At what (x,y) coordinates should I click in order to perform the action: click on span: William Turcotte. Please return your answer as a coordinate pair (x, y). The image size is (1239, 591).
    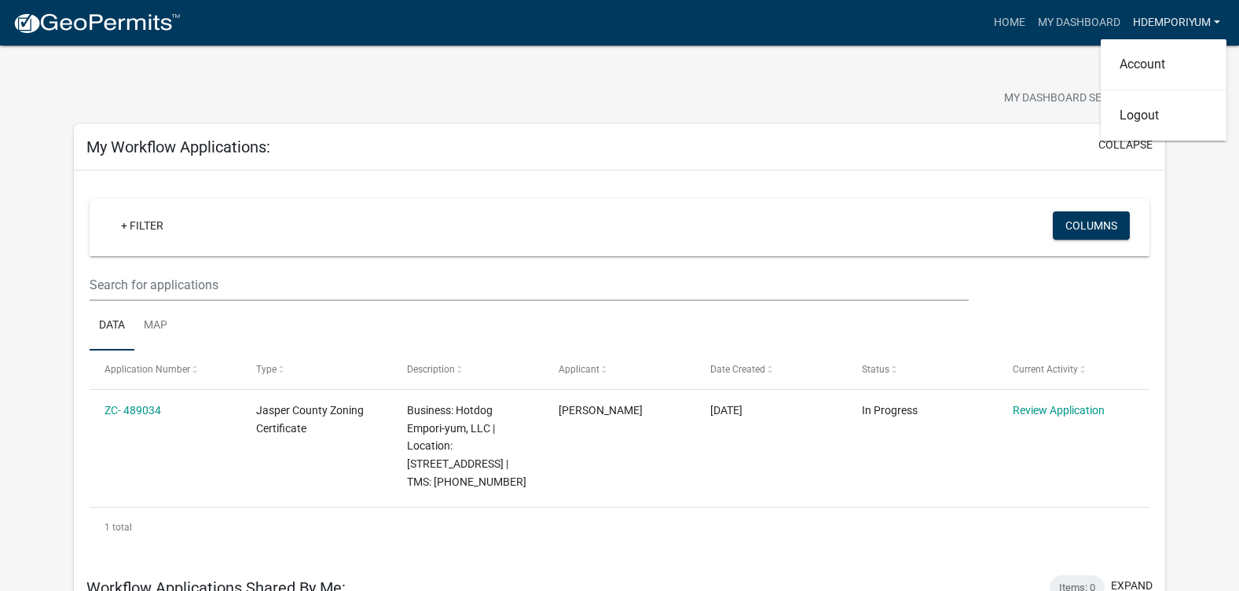
    Looking at the image, I should click on (600, 410).